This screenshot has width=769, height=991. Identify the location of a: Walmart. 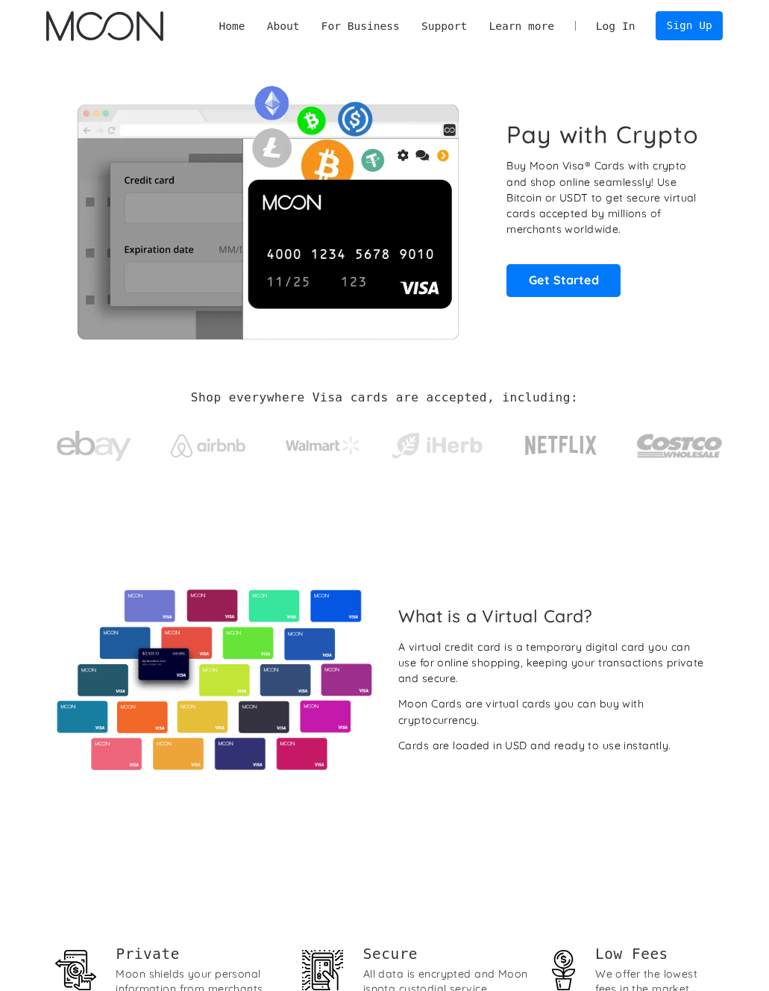
(322, 442).